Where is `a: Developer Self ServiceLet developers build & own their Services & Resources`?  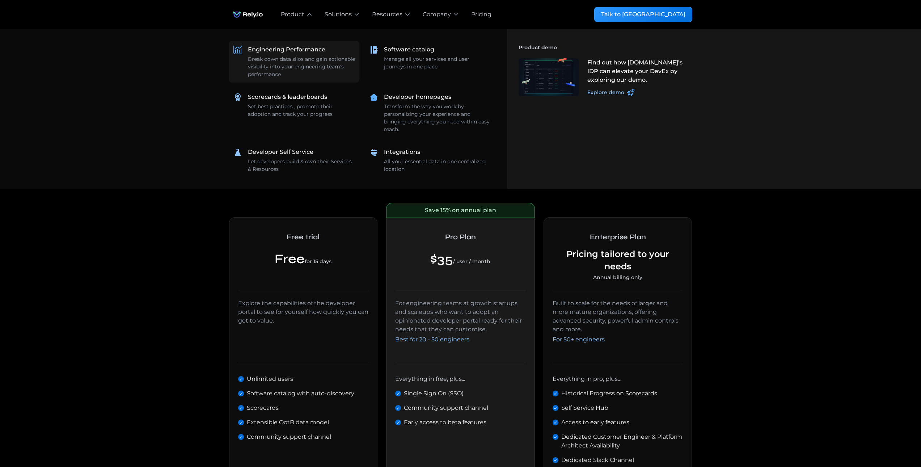
a: Developer Self ServiceLet developers build & own their Services & Resources is located at coordinates (294, 160).